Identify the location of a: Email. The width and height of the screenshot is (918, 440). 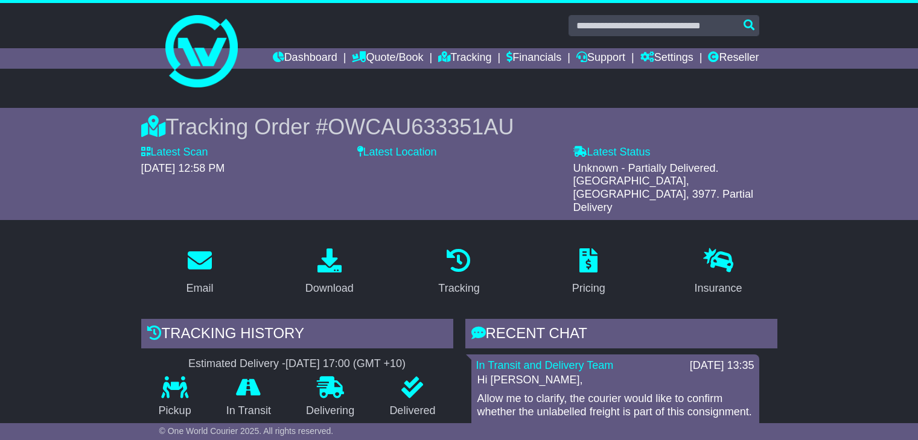
(199, 273).